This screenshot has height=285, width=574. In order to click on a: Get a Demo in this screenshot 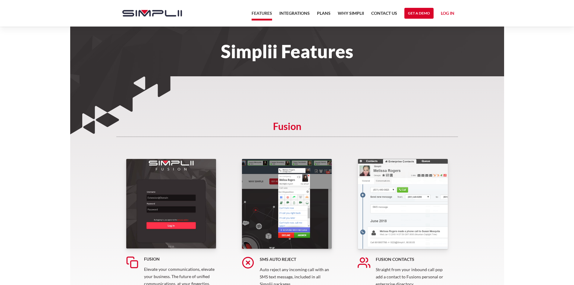, I will do `click(419, 13)`.